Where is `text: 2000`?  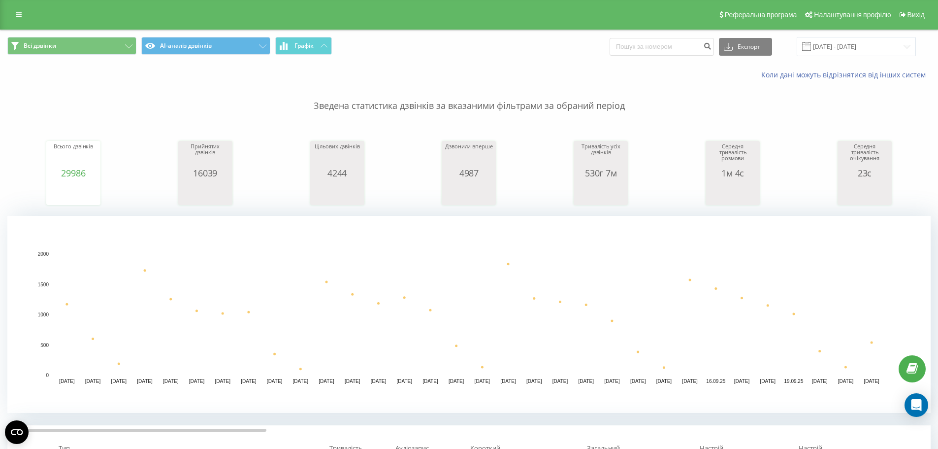 text: 2000 is located at coordinates (43, 254).